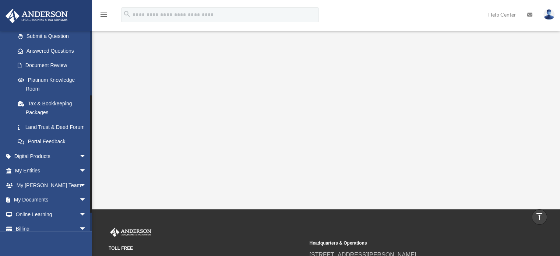 Image resolution: width=560 pixels, height=256 pixels. I want to click on a: Platinum Knowledge Room, so click(54, 84).